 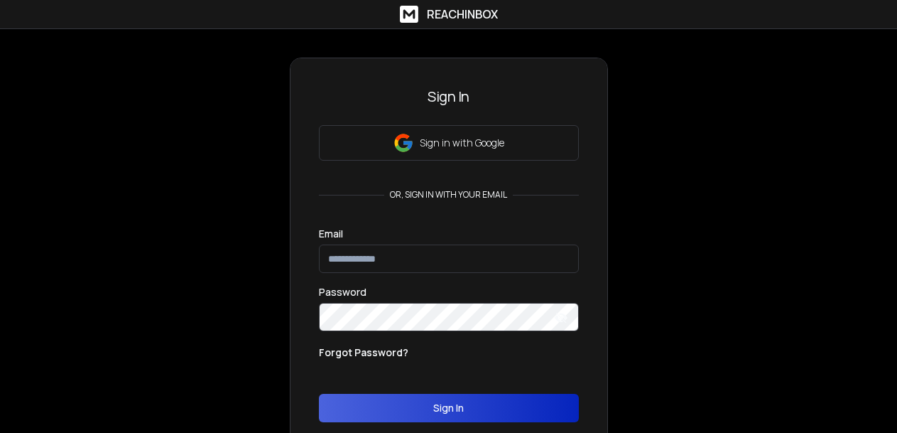 I want to click on h1: ReachInbox, so click(x=462, y=14).